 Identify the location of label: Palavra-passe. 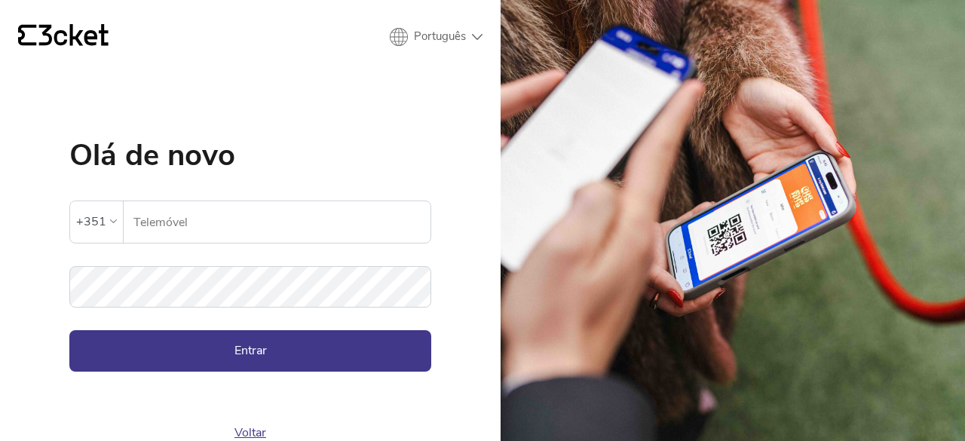
(250, 278).